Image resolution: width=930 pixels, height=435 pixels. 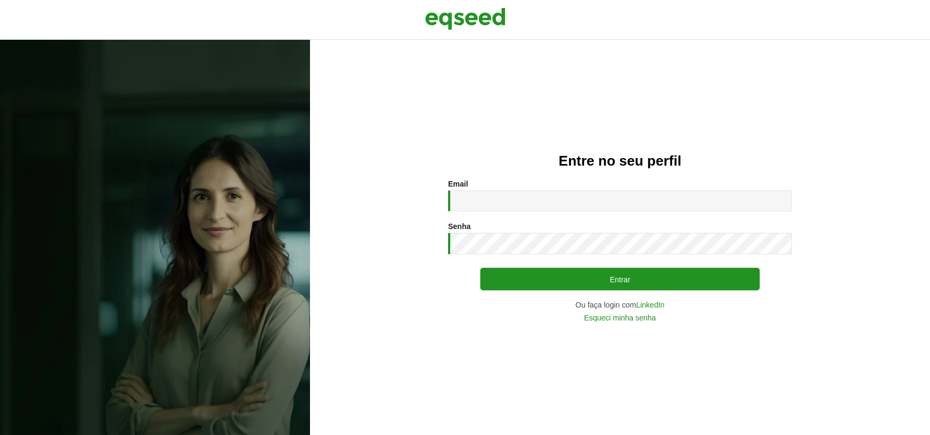 What do you see at coordinates (620, 305) in the screenshot?
I see `div: Ou faça login com` at bounding box center [620, 305].